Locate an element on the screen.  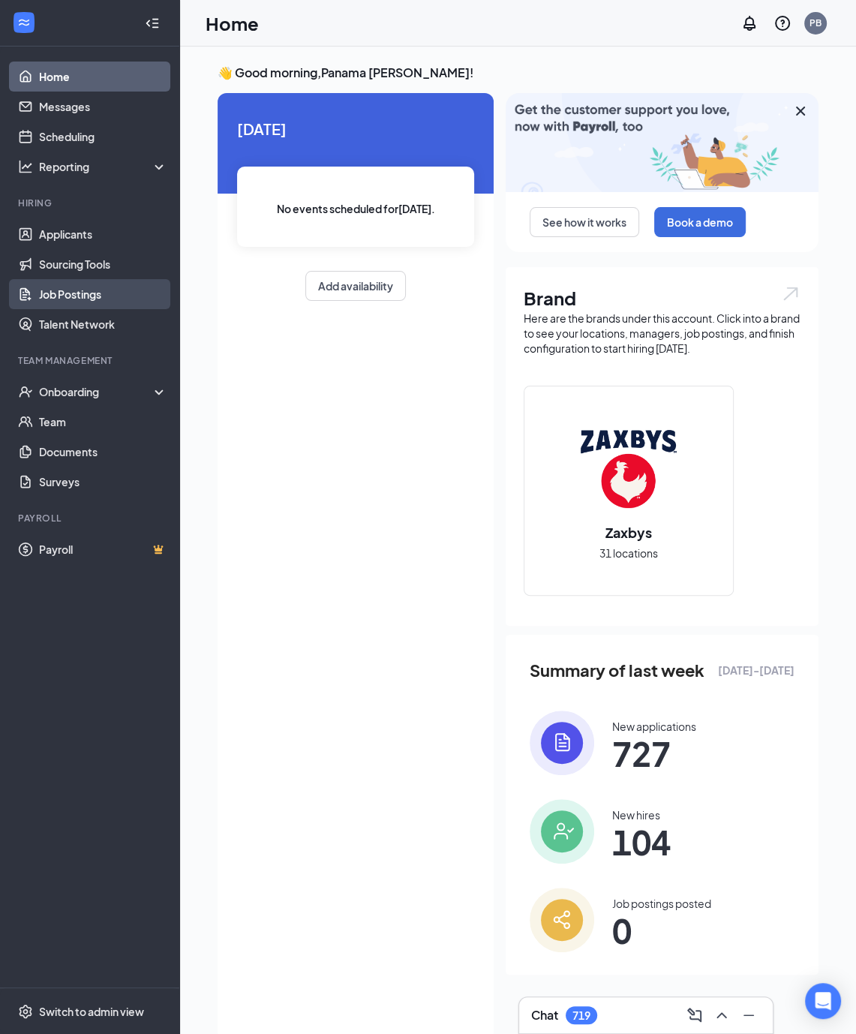
div: Onboarding is located at coordinates (97, 392).